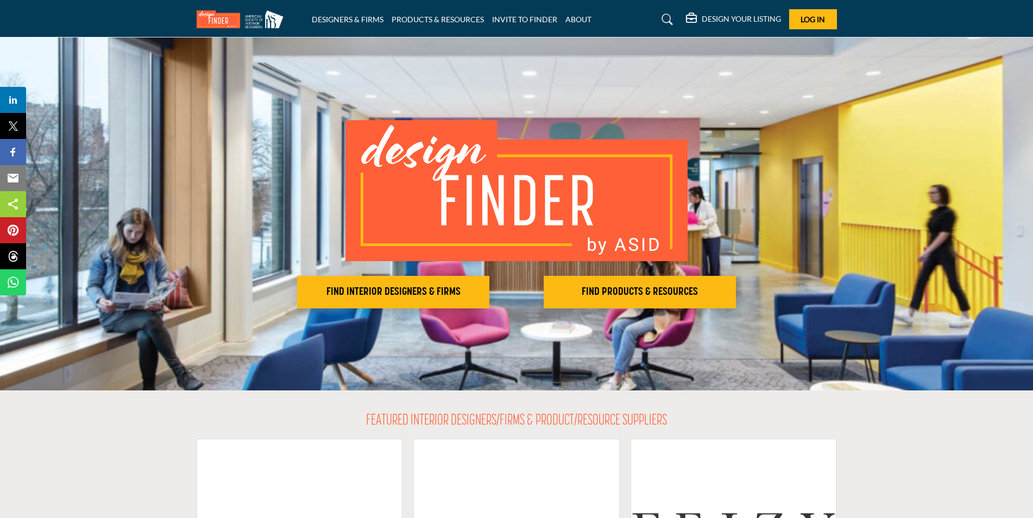  I want to click on div: DESIGN YOUR LISTING, so click(733, 20).